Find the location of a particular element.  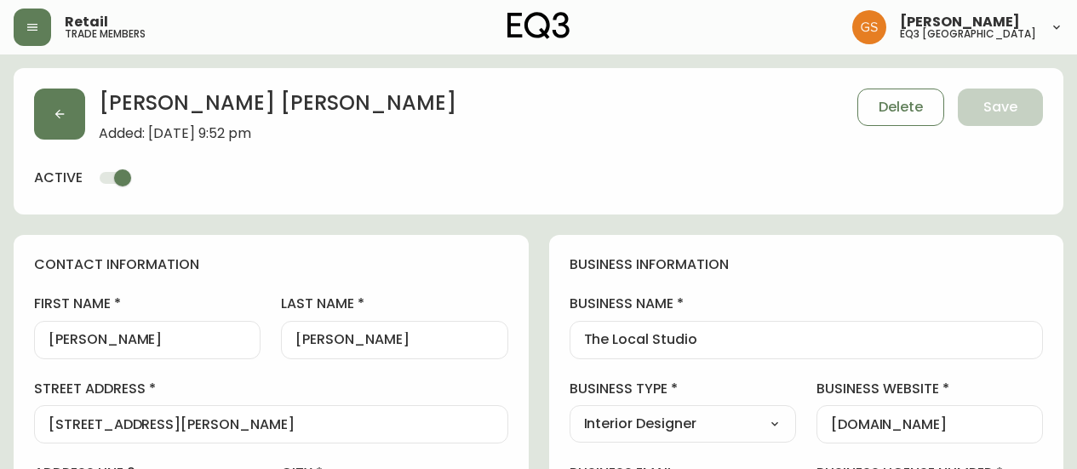

h4: business information is located at coordinates (806, 265).